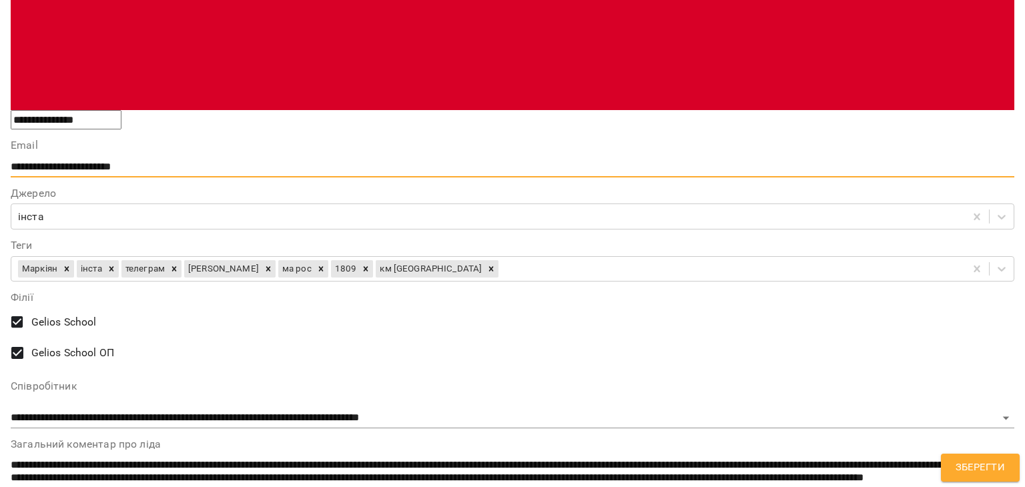  Describe the element at coordinates (512, 444) in the screenshot. I see `label: Загальний коментар про ліда` at that location.